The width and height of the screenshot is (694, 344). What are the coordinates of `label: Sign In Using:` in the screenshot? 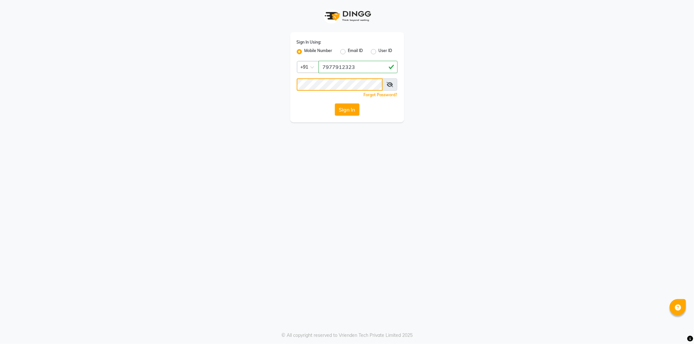 It's located at (309, 42).